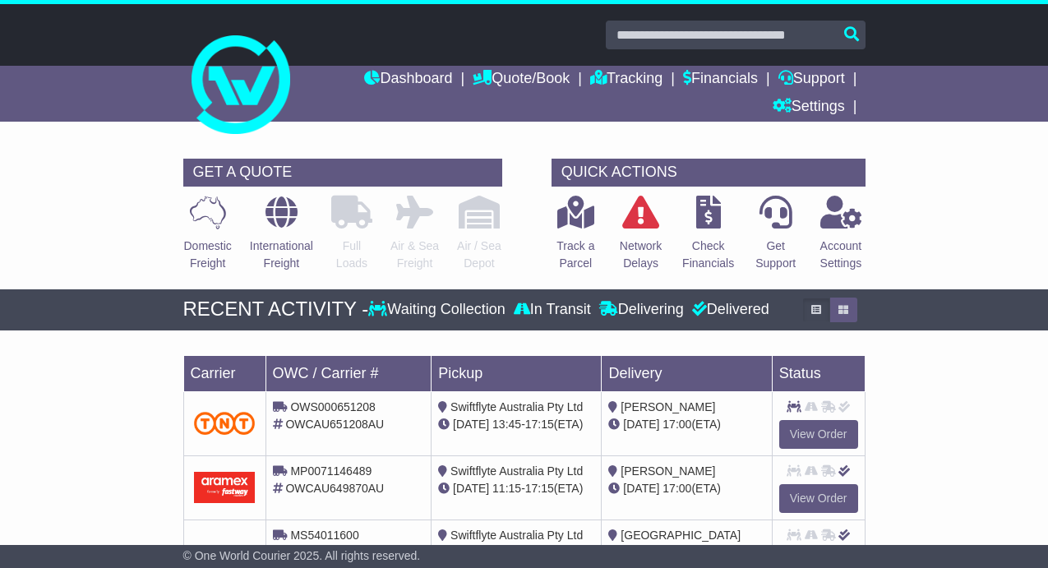 Image resolution: width=1048 pixels, height=568 pixels. What do you see at coordinates (708, 255) in the screenshot?
I see `p: Check Financials` at bounding box center [708, 255].